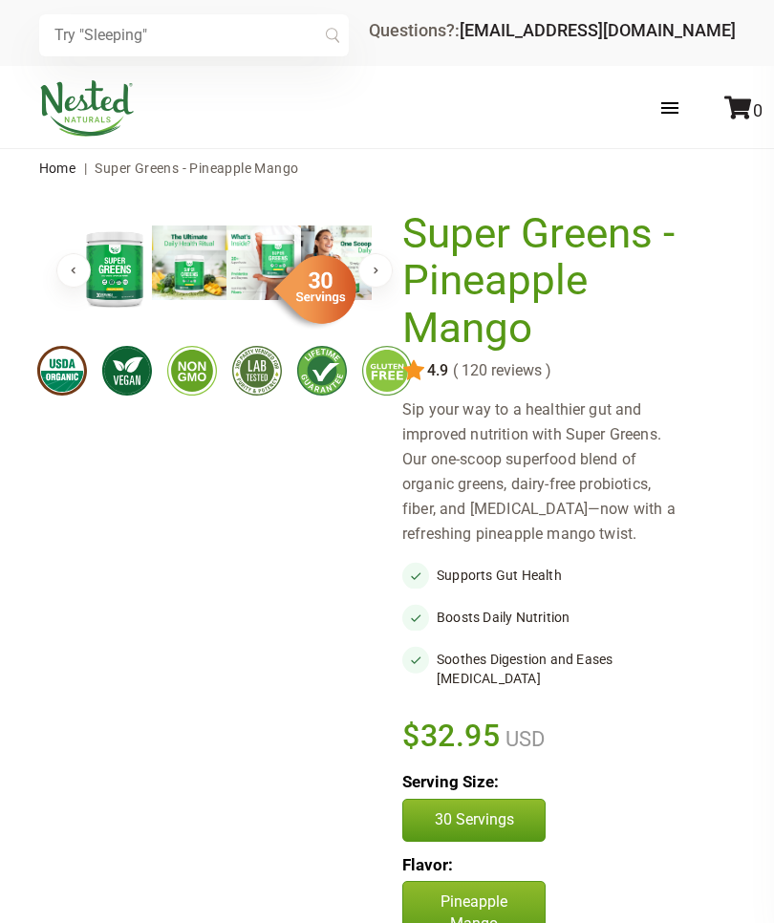 Image resolution: width=774 pixels, height=923 pixels. Describe the element at coordinates (437, 371) in the screenshot. I see `span: 4.9` at that location.